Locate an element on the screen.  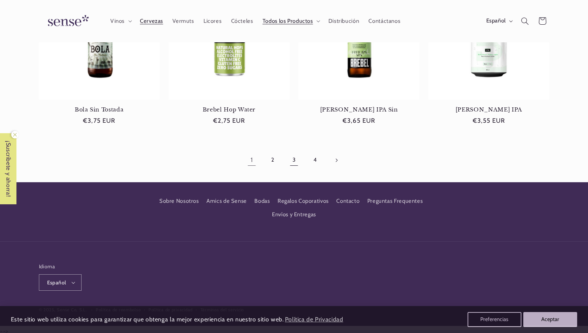
a: Regalos Coporativos is located at coordinates (303, 201).